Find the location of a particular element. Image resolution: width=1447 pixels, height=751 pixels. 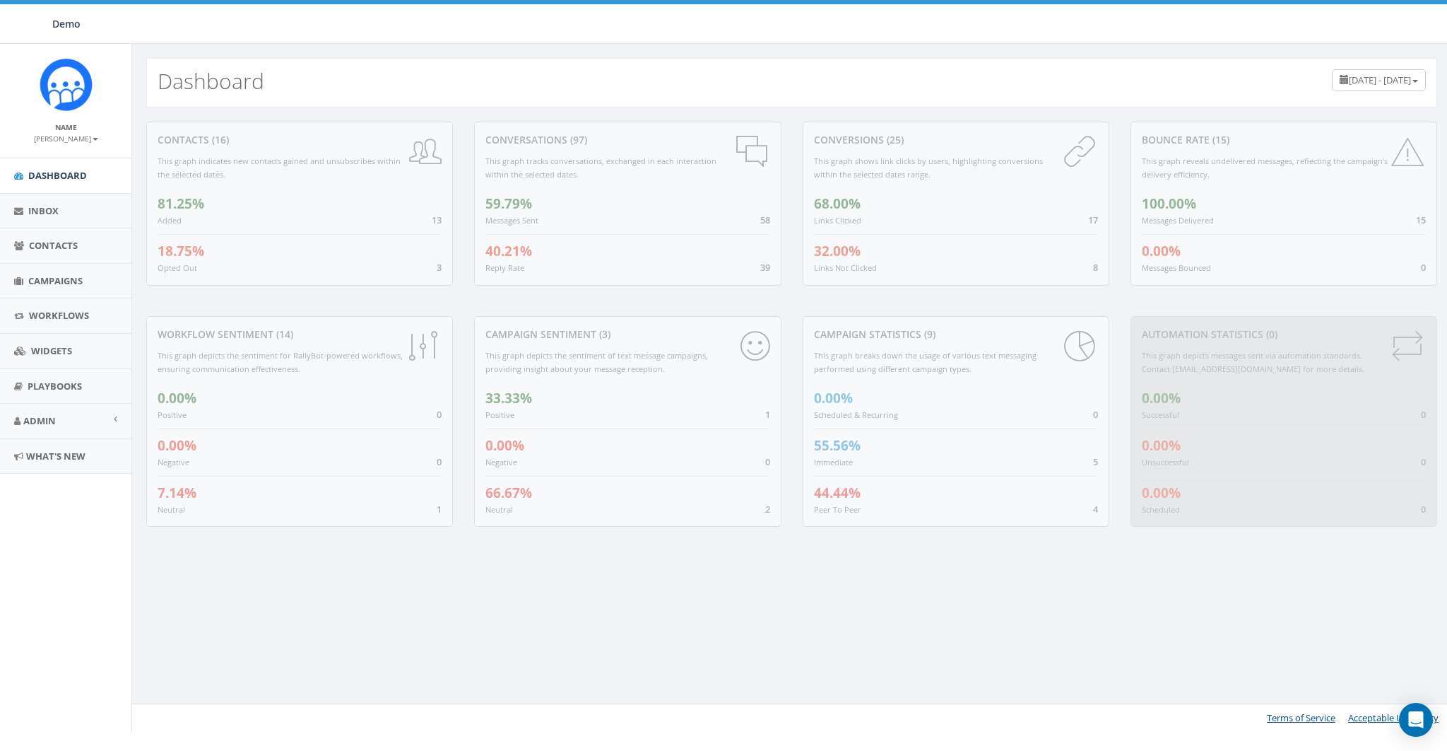

small: This graph breaks down the usage of various text messaging performed using different campaign types. is located at coordinates (925, 362).